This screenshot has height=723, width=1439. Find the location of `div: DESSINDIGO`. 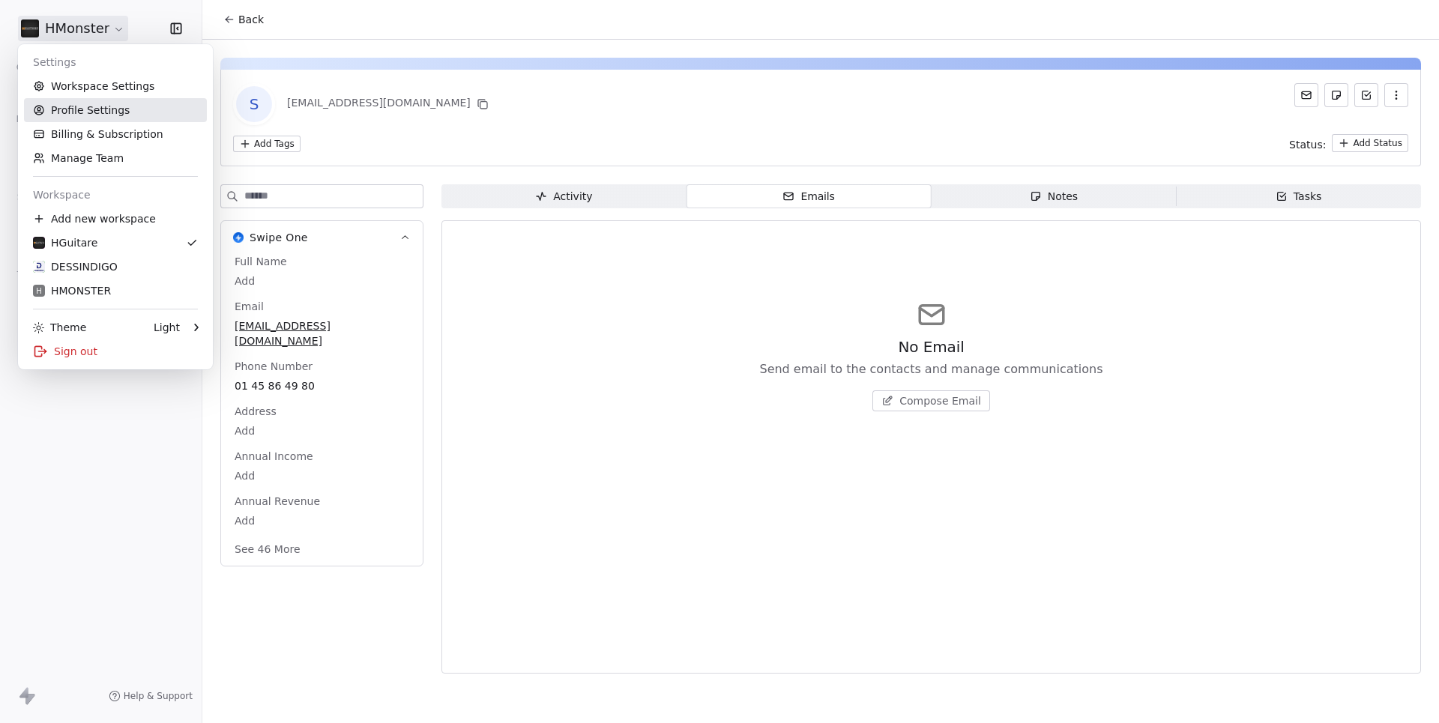

div: DESSINDIGO is located at coordinates (75, 267).